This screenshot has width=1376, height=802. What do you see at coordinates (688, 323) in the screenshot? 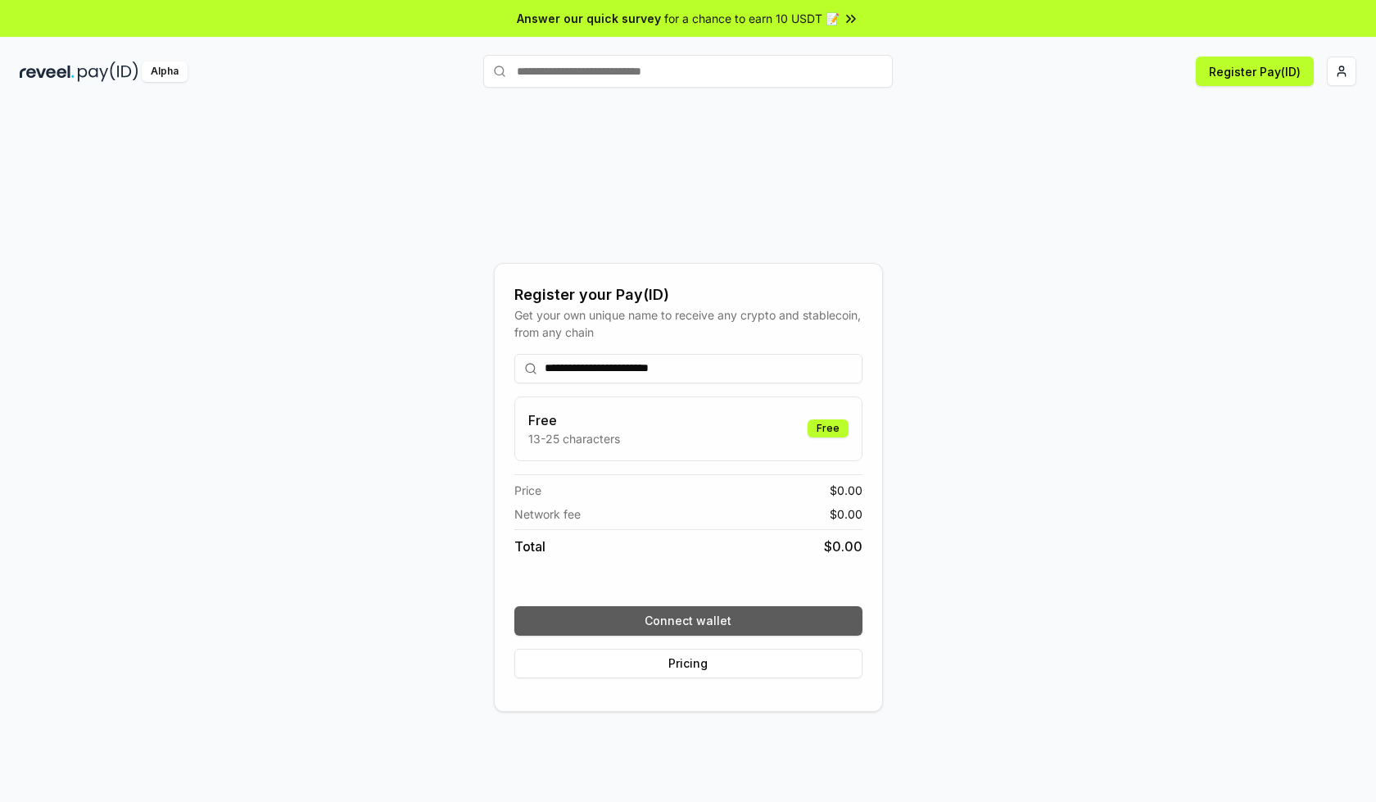
I see `div: Get your own unique name to receive any crypto and stablecoin, from any chain` at bounding box center [688, 323].